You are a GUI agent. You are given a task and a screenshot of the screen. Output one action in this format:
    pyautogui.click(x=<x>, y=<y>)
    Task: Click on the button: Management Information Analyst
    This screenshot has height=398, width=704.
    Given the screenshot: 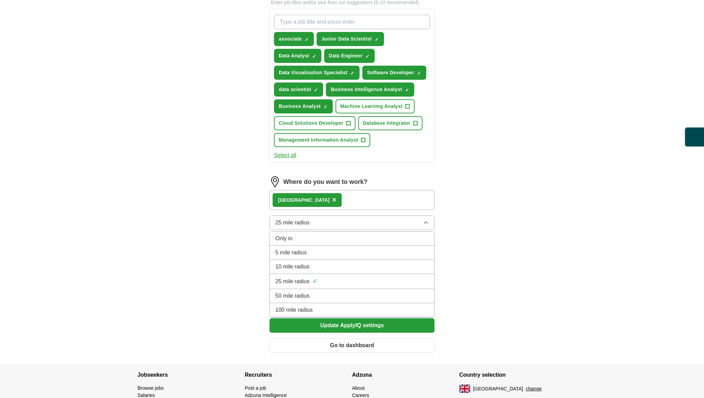 What is the action you would take?
    pyautogui.click(x=322, y=140)
    